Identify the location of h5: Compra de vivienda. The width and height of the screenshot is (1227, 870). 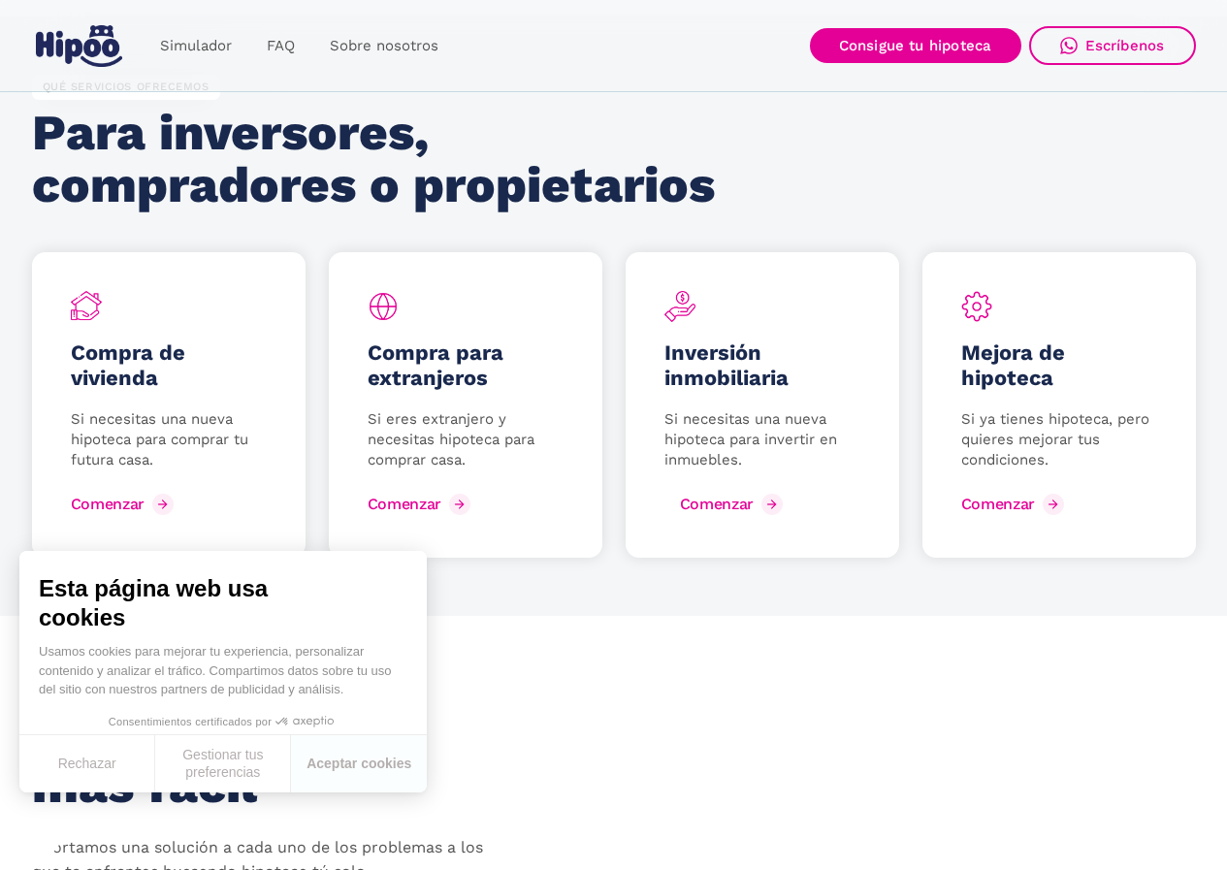
(169, 366).